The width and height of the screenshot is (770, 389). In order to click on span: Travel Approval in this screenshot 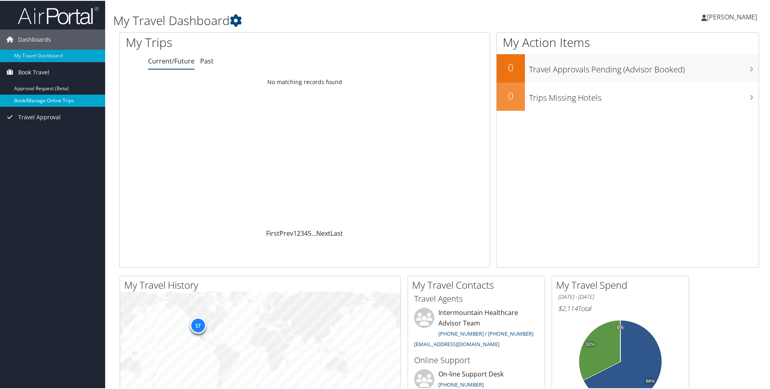, I will do `click(39, 117)`.